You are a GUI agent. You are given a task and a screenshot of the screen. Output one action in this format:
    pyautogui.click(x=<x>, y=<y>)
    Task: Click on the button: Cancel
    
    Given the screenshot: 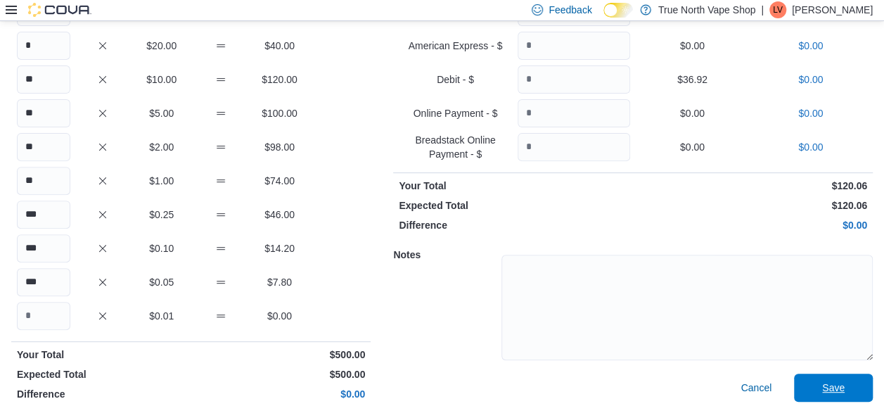 What is the action you would take?
    pyautogui.click(x=756, y=387)
    